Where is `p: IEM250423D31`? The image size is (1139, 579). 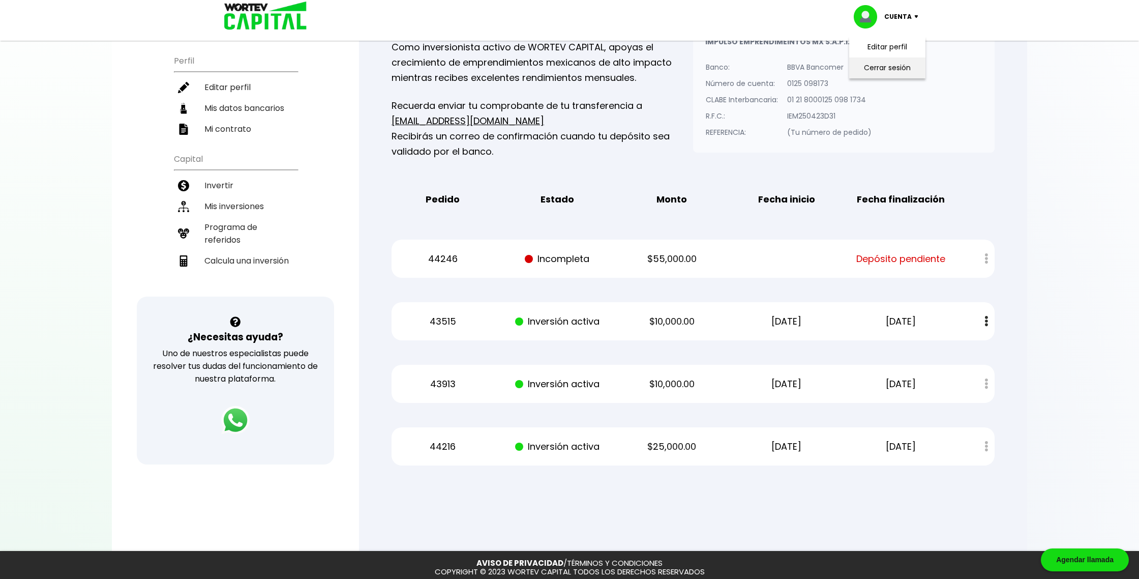 p: IEM250423D31 is located at coordinates (829, 116).